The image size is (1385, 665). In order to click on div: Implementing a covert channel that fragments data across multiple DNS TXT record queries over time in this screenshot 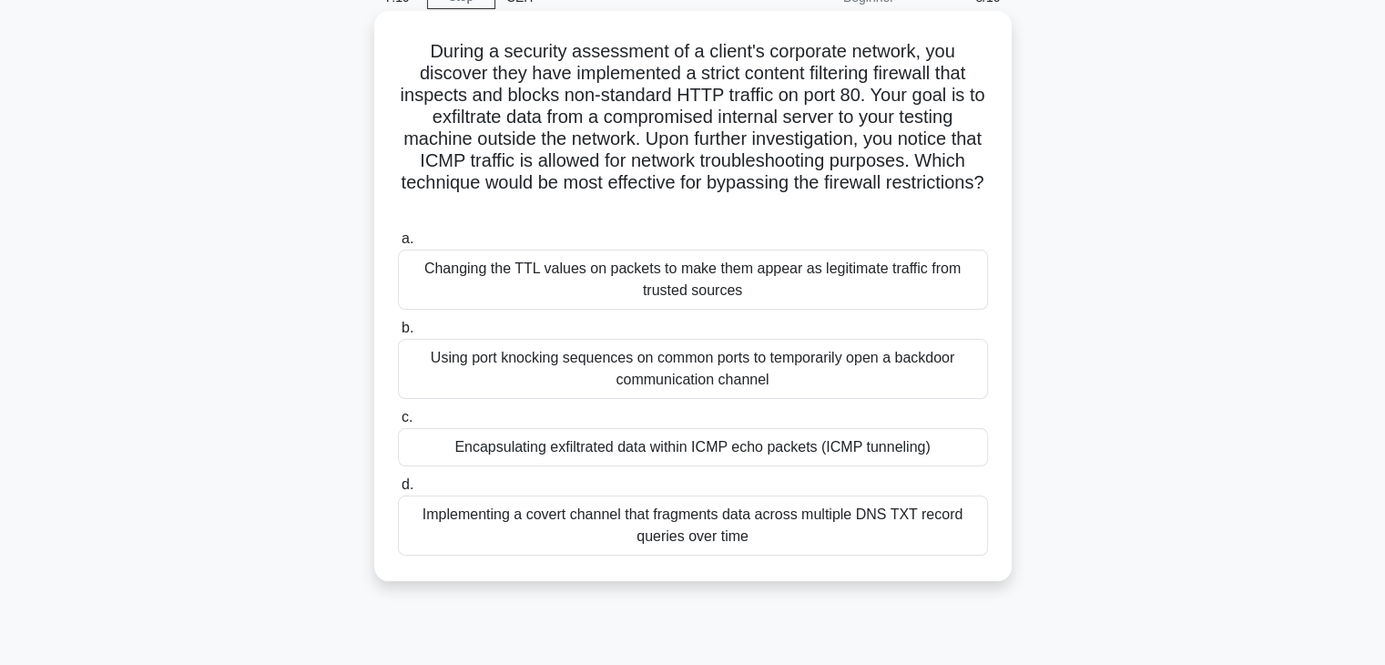, I will do `click(693, 525)`.